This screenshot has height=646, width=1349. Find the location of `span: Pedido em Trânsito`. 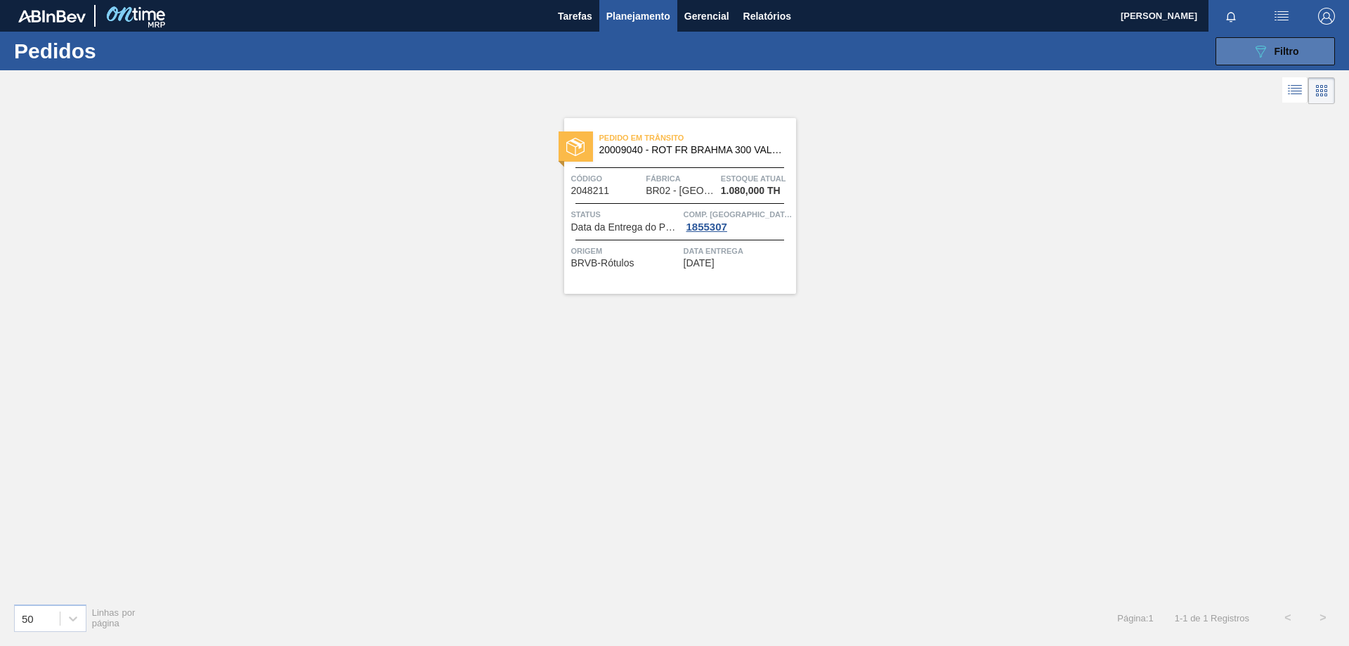

span: Pedido em Trânsito is located at coordinates (698, 138).